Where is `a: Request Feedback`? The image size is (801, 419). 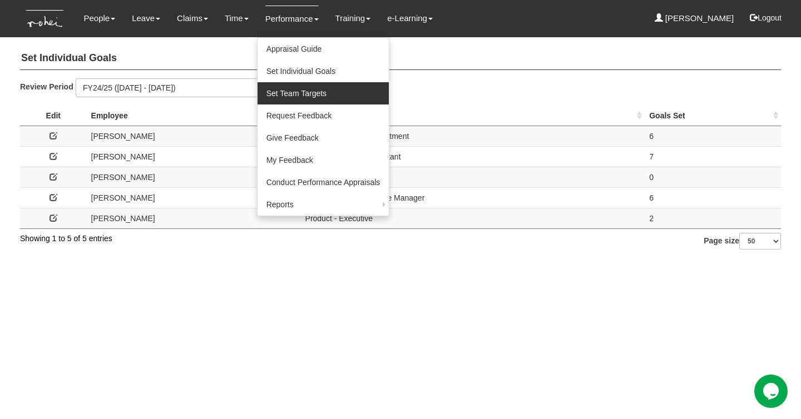
a: Request Feedback is located at coordinates (323, 116).